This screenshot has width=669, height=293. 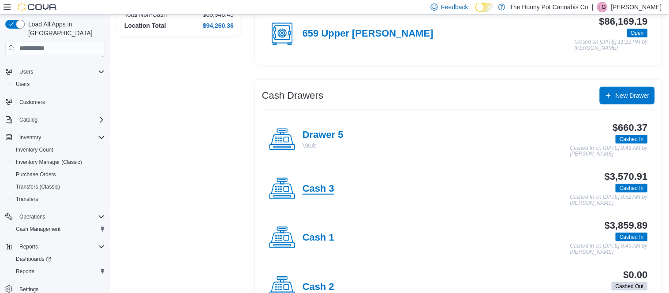 I want to click on button: Purchase Orders, so click(x=59, y=175).